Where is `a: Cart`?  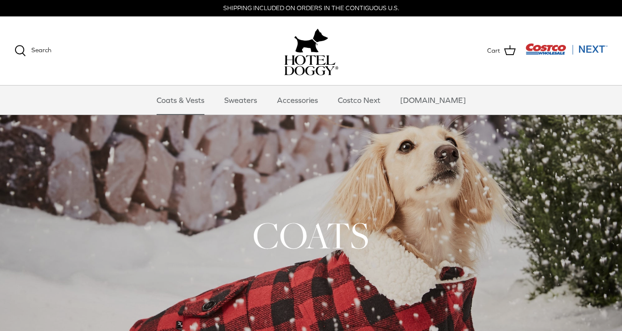
a: Cart is located at coordinates (501, 51).